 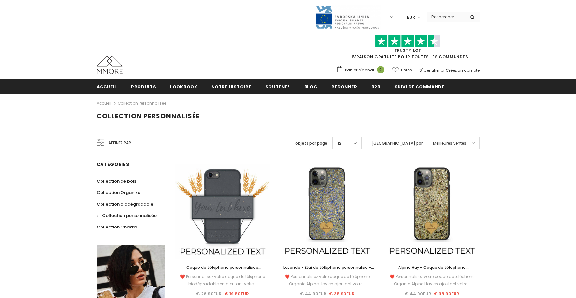 What do you see at coordinates (231, 86) in the screenshot?
I see `span: Notre histoire` at bounding box center [231, 86].